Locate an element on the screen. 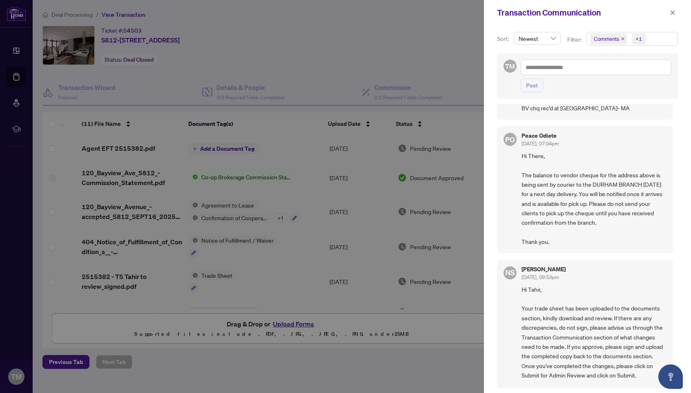  span: TM is located at coordinates (510, 66).